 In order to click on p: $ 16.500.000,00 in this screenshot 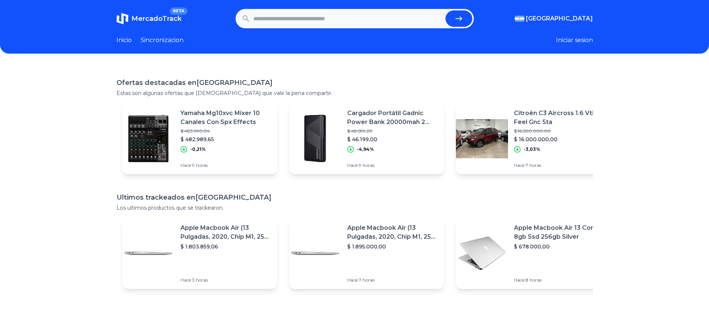, I will do `click(560, 131)`.